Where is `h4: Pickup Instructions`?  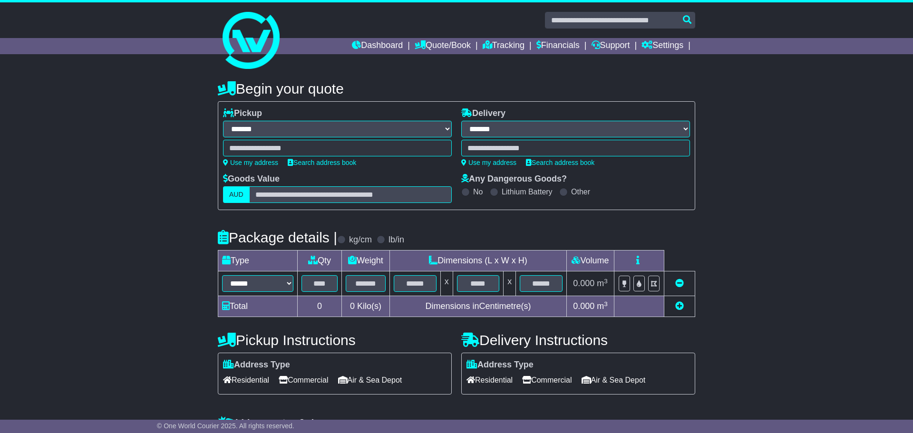
h4: Pickup Instructions is located at coordinates (335, 340).